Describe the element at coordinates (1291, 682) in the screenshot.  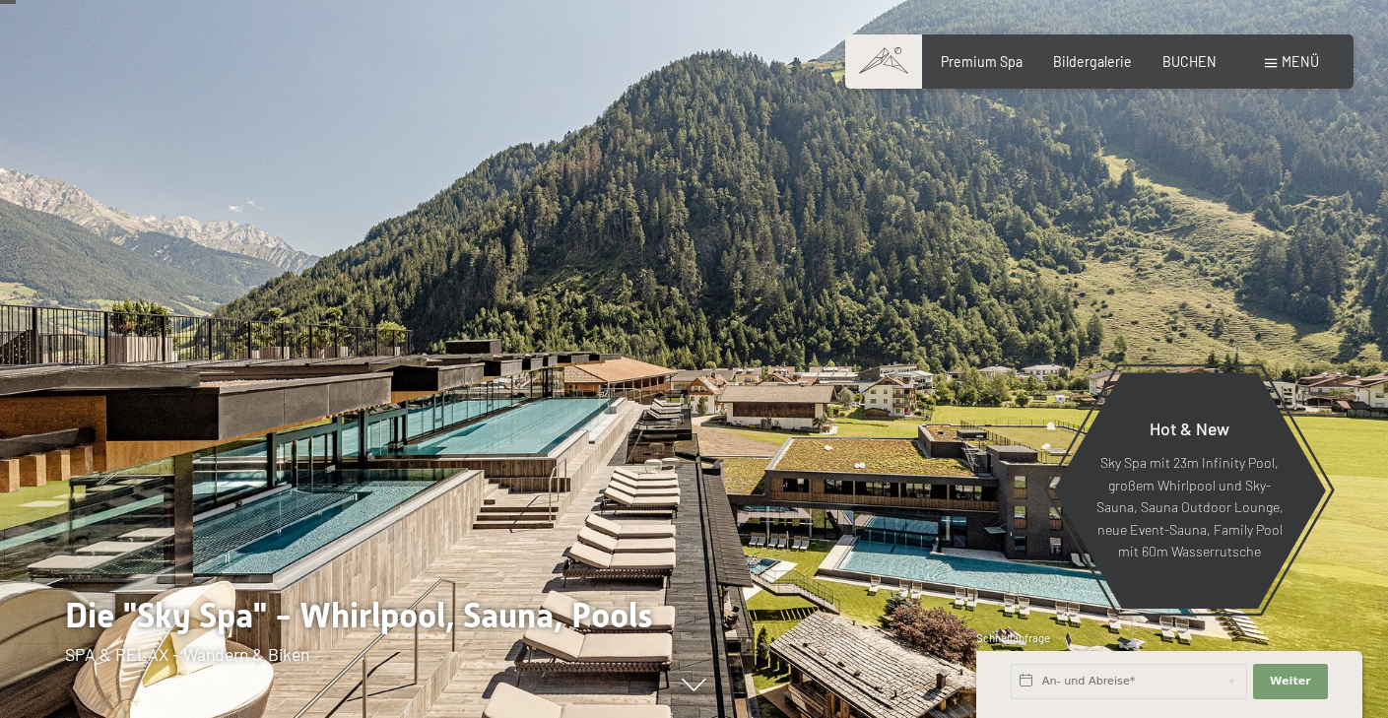
I see `span: Weiter` at that location.